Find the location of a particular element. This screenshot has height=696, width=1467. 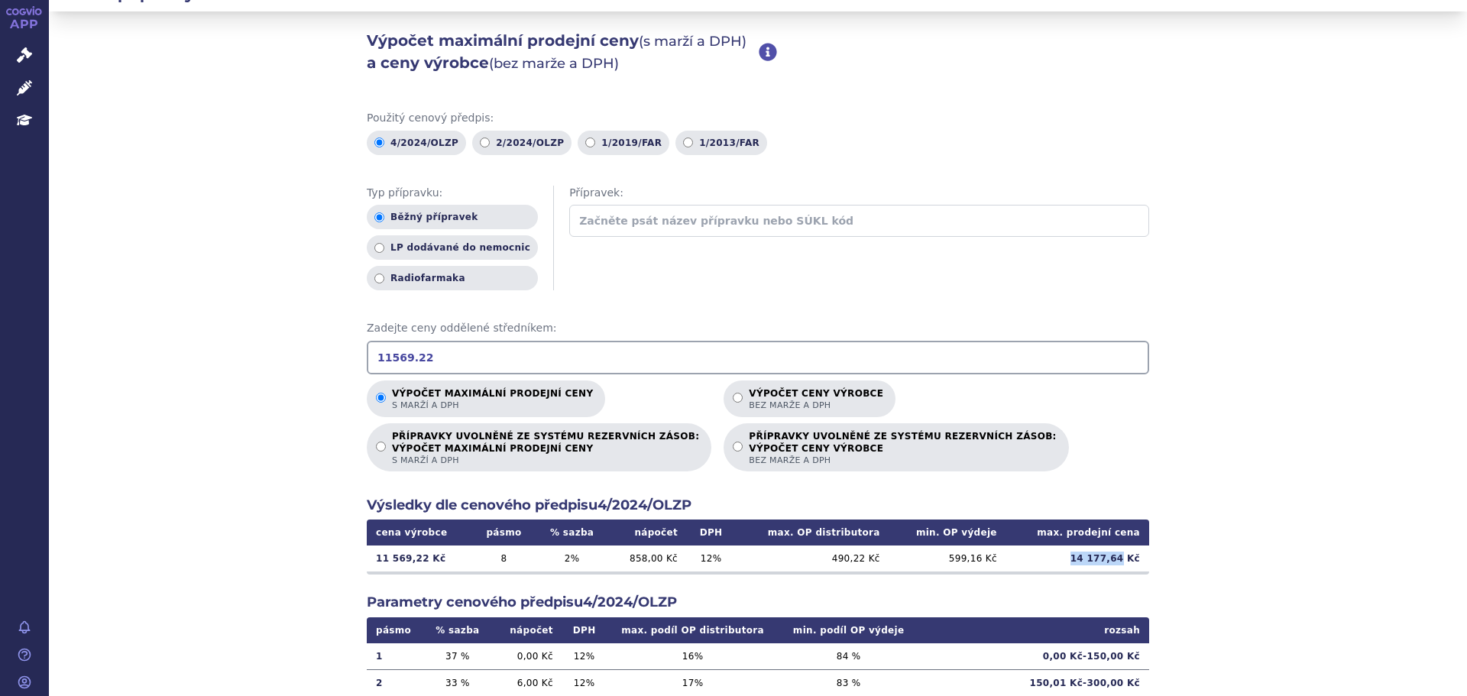

label: Běžný přípravek is located at coordinates (452, 217).